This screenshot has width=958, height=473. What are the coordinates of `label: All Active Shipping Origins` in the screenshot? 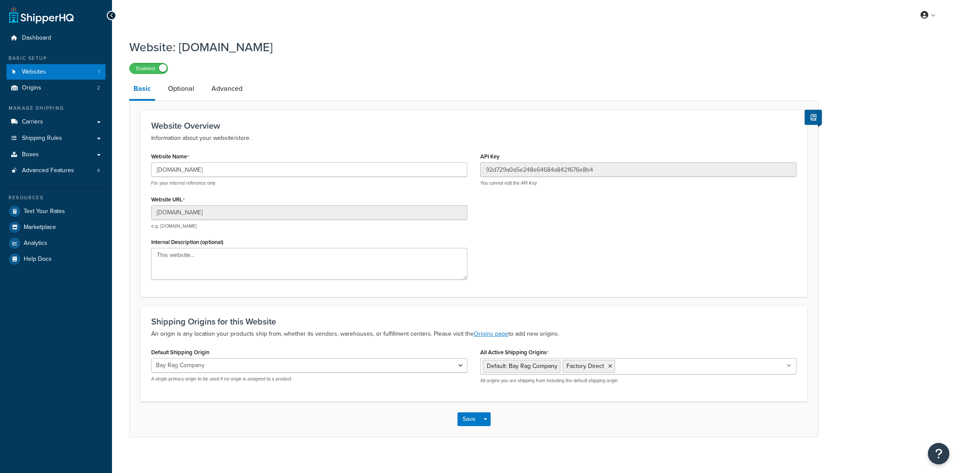 It's located at (514, 353).